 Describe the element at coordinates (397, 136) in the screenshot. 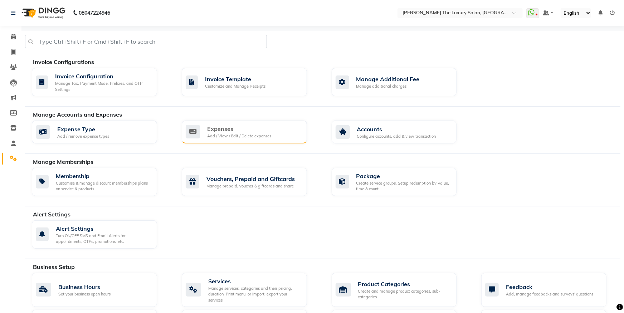

I see `div: Configure accounts, add & view transaction` at that location.